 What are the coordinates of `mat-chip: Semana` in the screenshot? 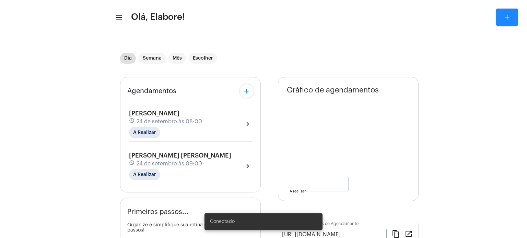 It's located at (152, 58).